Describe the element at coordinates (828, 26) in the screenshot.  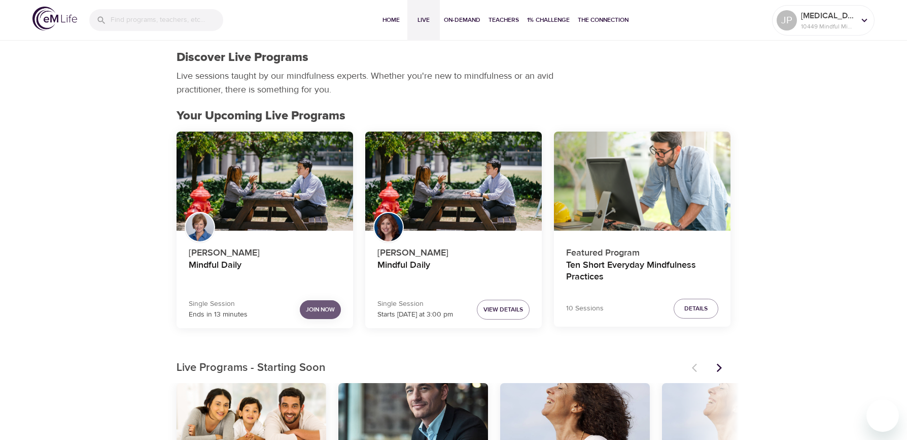
I see `p: 10449 Mindful Minutes` at that location.